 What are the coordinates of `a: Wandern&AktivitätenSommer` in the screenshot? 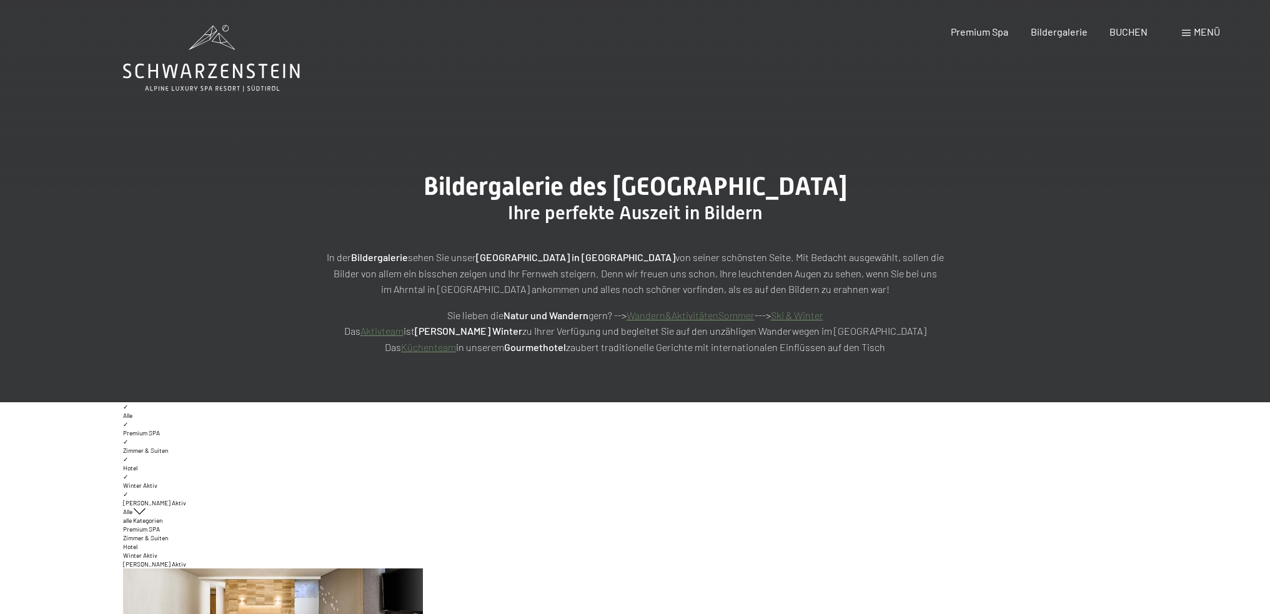 It's located at (690, 315).